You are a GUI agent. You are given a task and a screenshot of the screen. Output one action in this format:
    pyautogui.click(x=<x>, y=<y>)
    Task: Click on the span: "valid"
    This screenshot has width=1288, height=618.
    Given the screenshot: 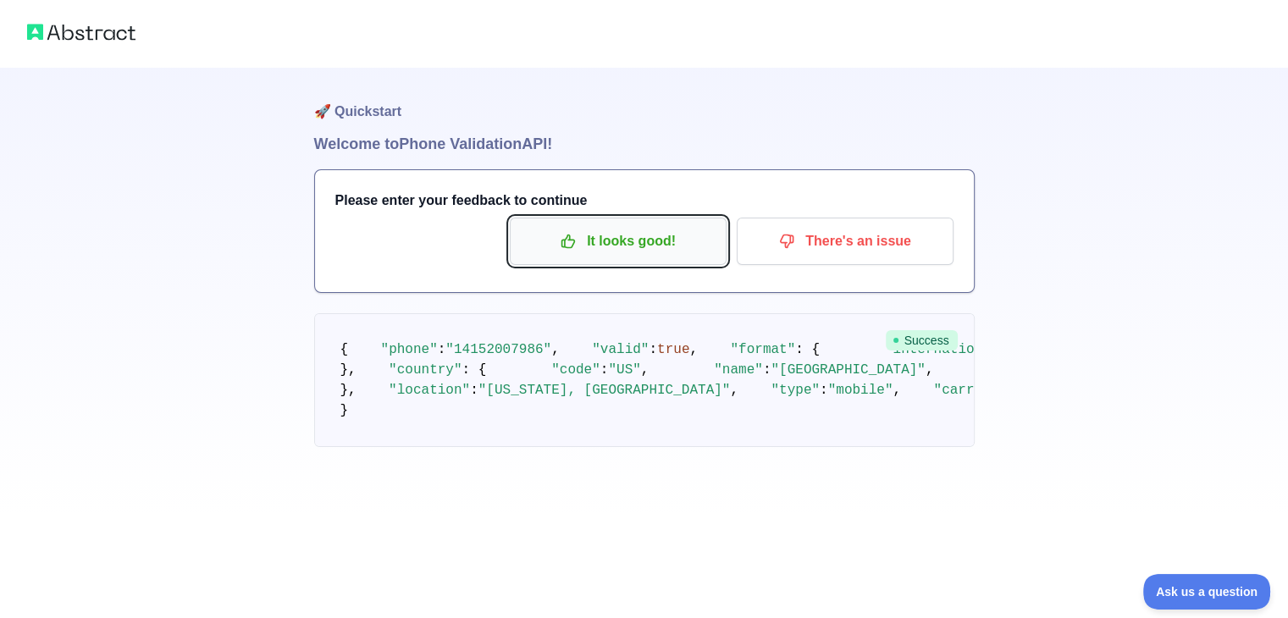 What is the action you would take?
    pyautogui.click(x=620, y=350)
    